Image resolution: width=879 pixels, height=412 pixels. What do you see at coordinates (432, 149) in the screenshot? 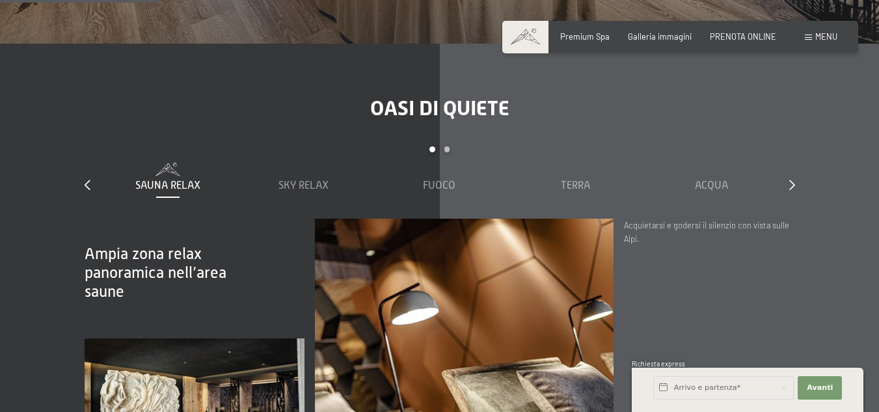
I see `div: Carousel Page 1 (Current Slide)` at bounding box center [432, 149].